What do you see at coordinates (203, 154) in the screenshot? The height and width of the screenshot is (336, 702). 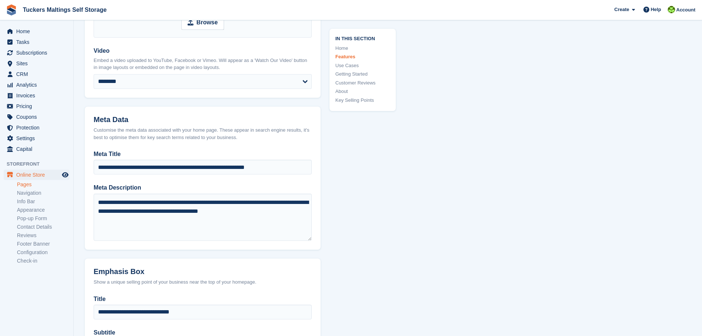 I see `label: Meta Title` at bounding box center [203, 154].